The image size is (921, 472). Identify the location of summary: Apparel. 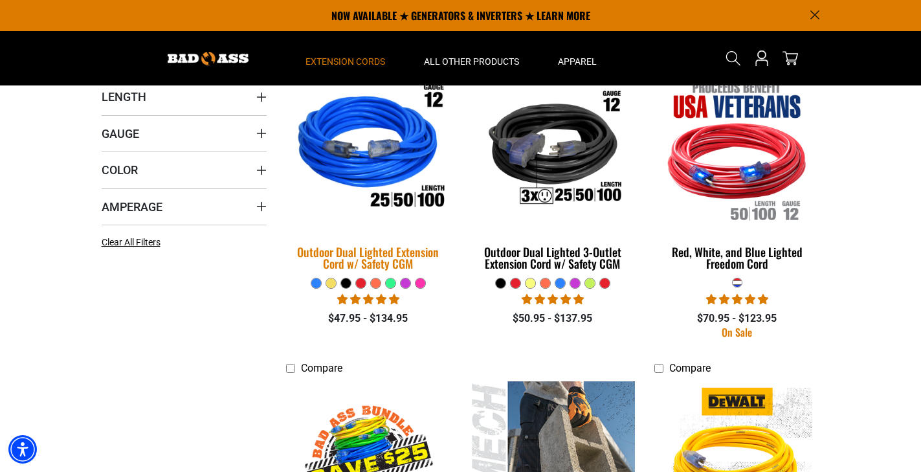
(577, 58).